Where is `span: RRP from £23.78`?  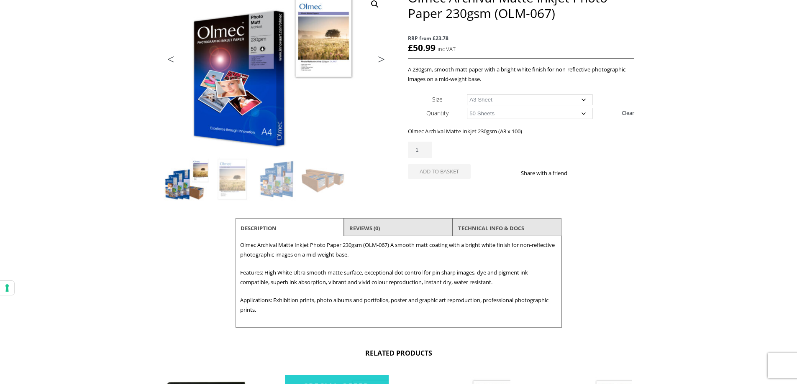
span: RRP from £23.78 is located at coordinates (521, 38).